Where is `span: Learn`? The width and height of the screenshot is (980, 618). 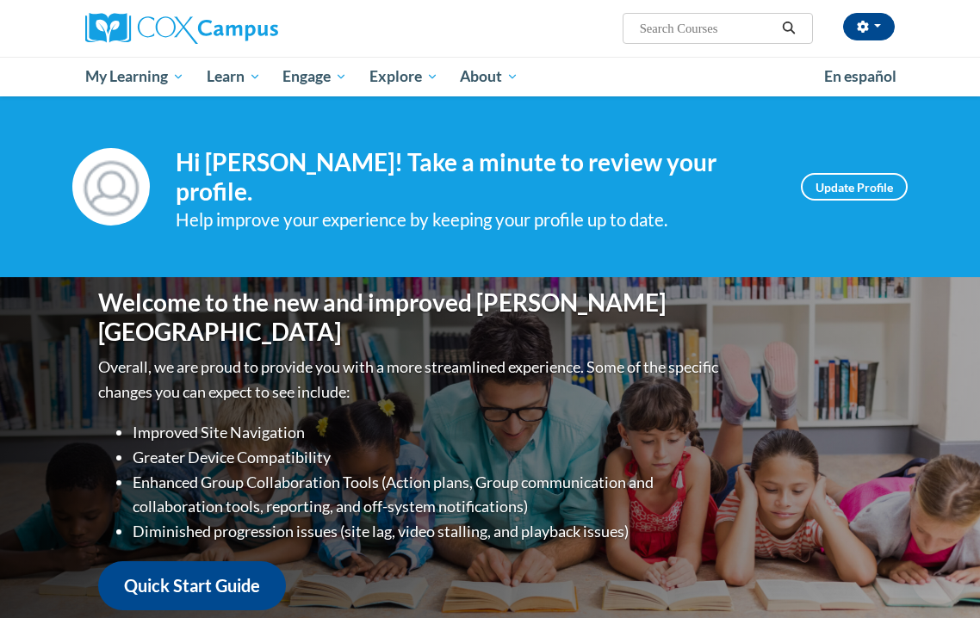 span: Learn is located at coordinates (233, 77).